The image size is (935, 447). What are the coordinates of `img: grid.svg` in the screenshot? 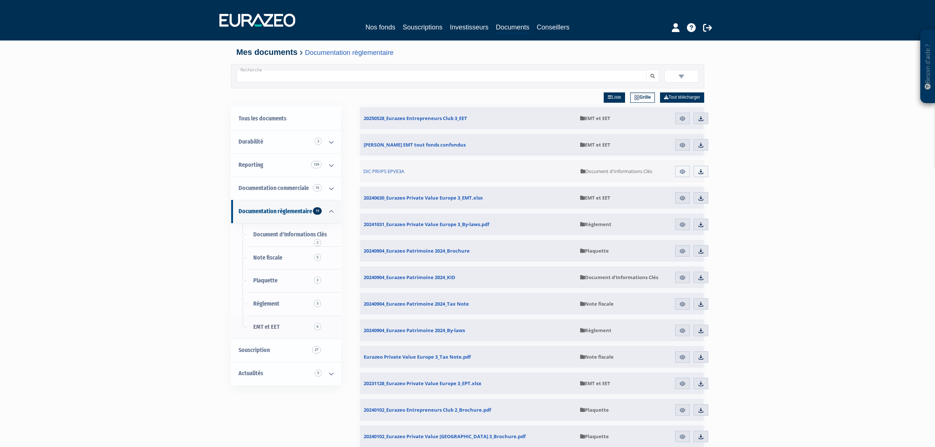 It's located at (637, 98).